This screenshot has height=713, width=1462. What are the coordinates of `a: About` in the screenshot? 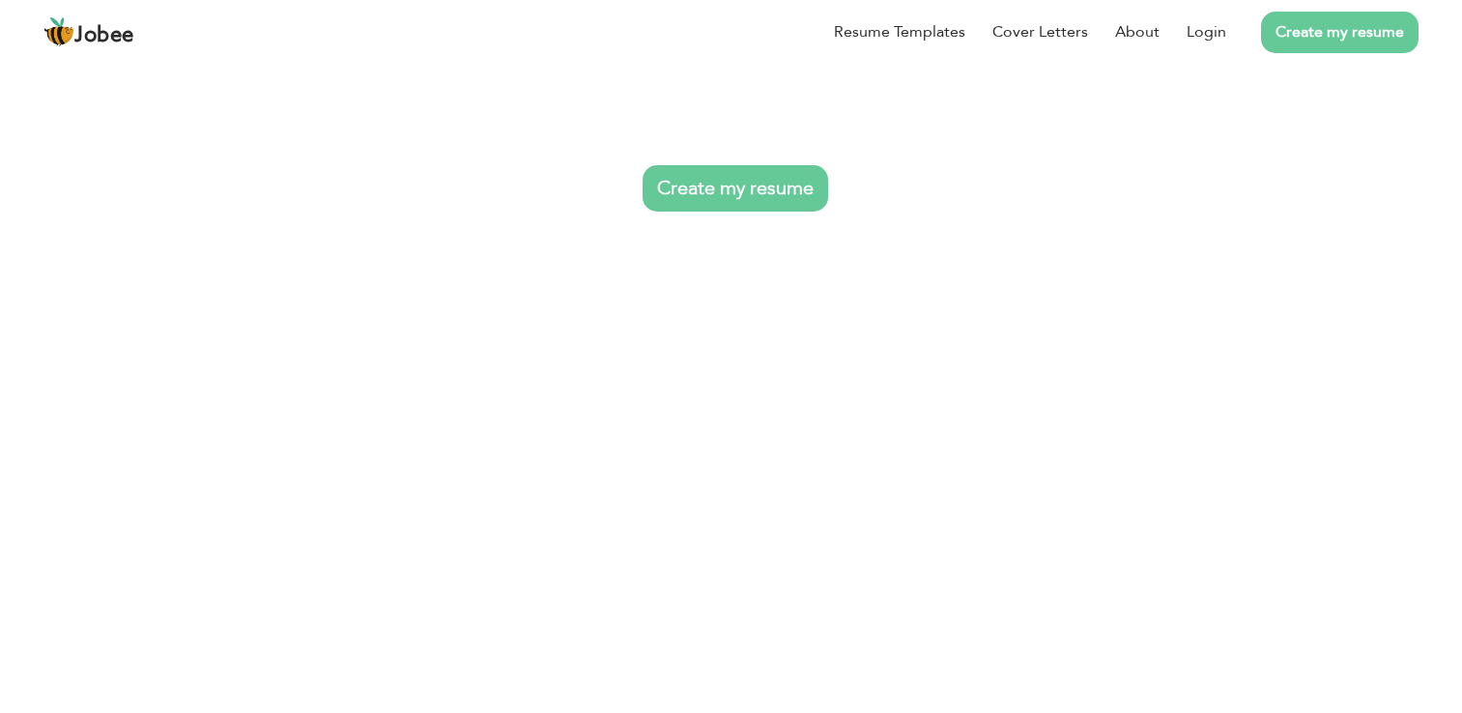 It's located at (1137, 32).